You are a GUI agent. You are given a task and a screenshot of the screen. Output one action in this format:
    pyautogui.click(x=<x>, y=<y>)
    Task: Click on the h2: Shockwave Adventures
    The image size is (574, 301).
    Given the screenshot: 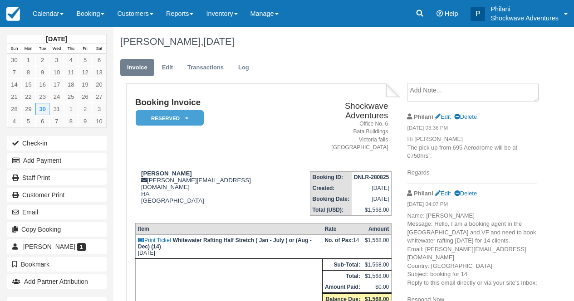 What is the action you would take?
    pyautogui.click(x=344, y=111)
    